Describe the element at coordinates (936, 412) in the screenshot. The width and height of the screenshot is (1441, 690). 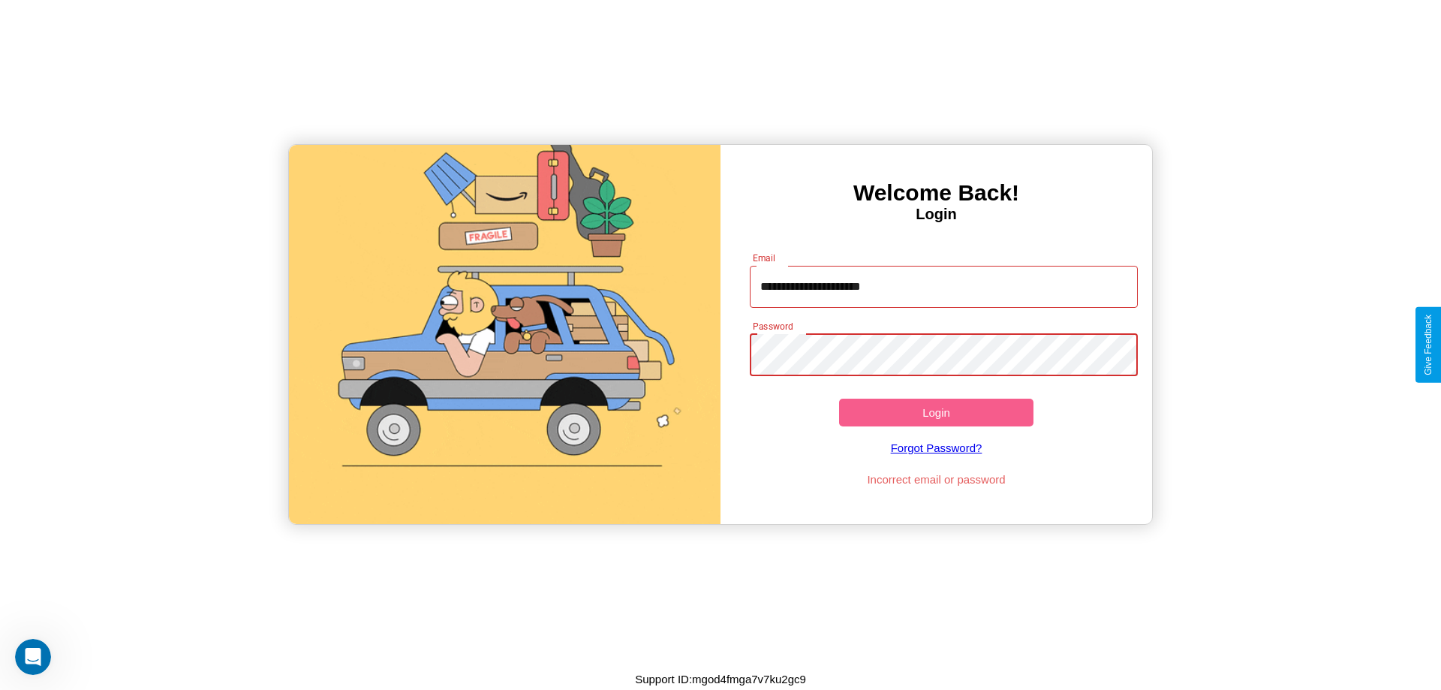
I see `button: Login` at that location.